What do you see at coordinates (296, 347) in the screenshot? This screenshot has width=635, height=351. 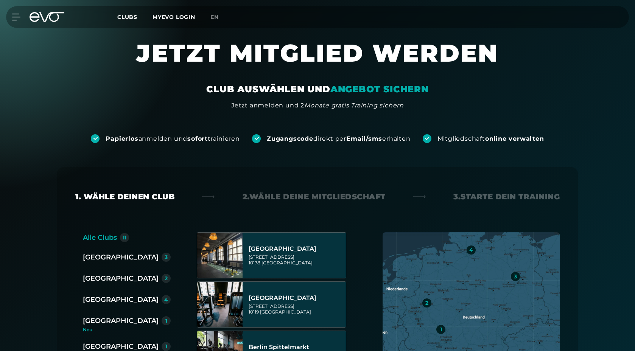 I see `div: Berlin Spittelmarkt` at bounding box center [296, 347].